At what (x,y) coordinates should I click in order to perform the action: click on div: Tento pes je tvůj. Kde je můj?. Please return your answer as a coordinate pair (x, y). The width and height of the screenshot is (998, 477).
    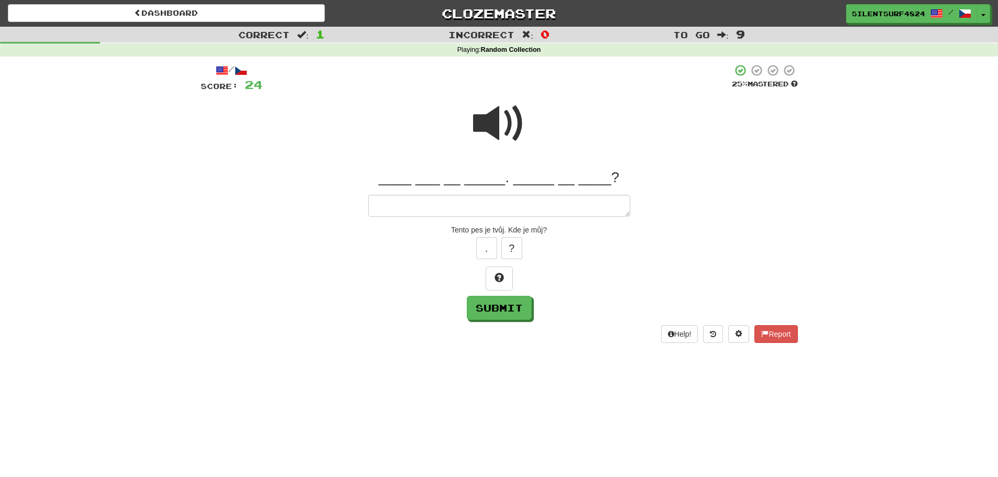
    Looking at the image, I should click on (499, 230).